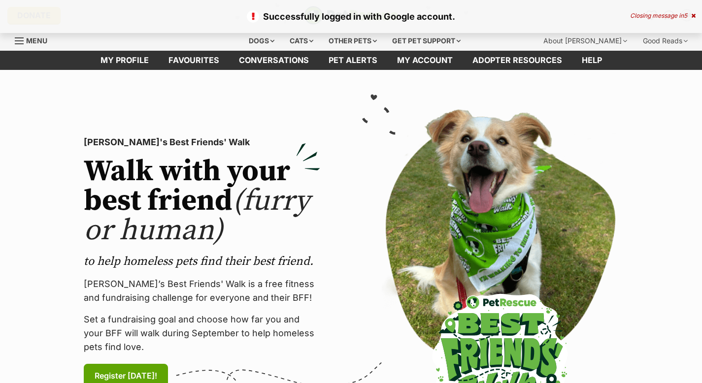 The height and width of the screenshot is (383, 702). What do you see at coordinates (517, 60) in the screenshot?
I see `a: Adopter resources` at bounding box center [517, 60].